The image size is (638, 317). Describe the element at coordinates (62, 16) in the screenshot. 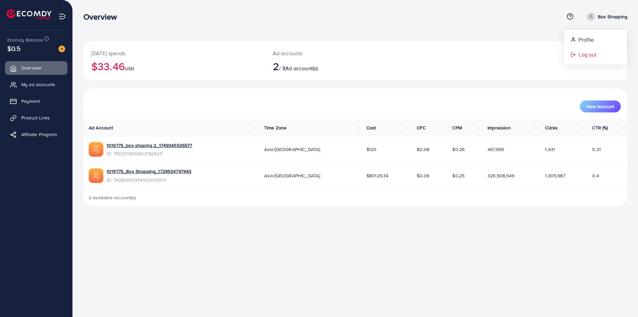

I see `img: menu` at that location.